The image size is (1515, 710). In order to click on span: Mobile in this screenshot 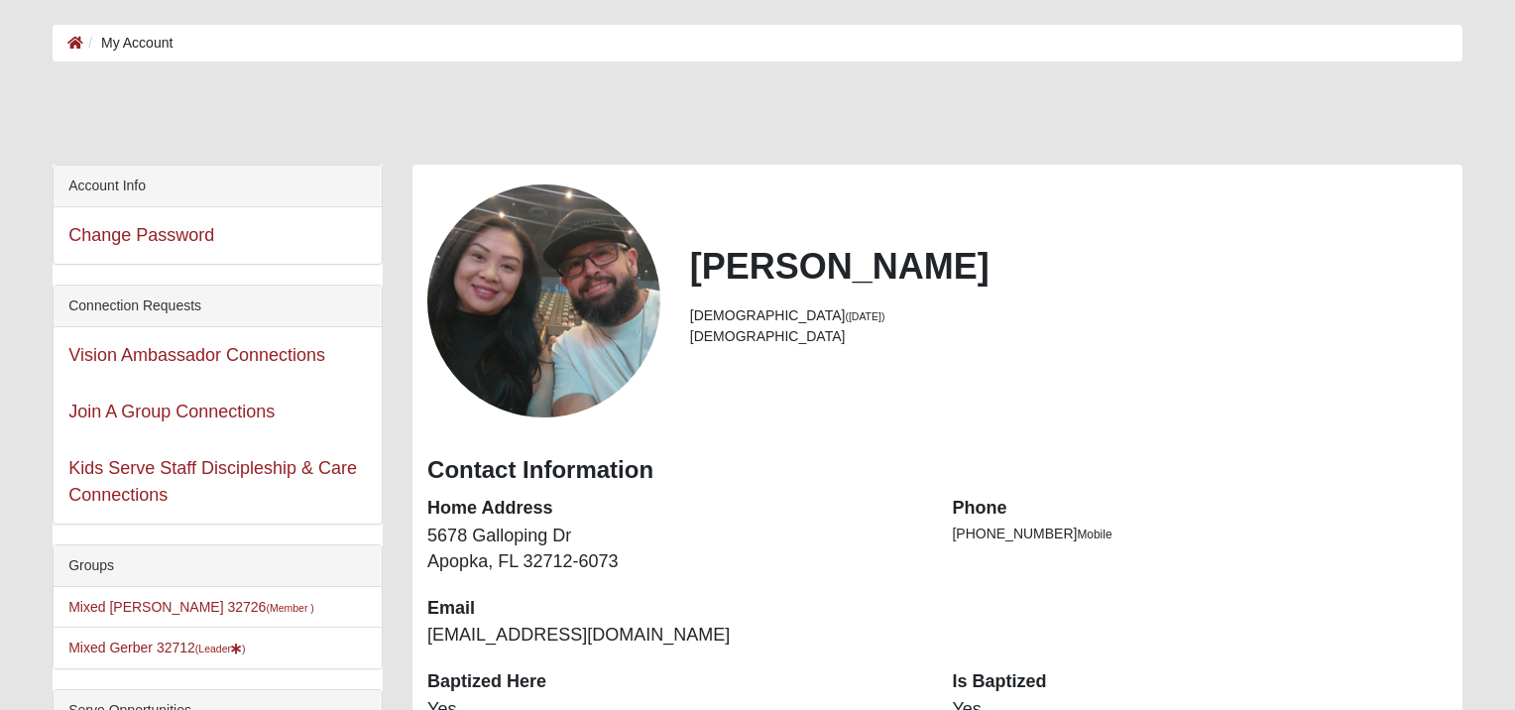, I will do `click(1094, 534)`.